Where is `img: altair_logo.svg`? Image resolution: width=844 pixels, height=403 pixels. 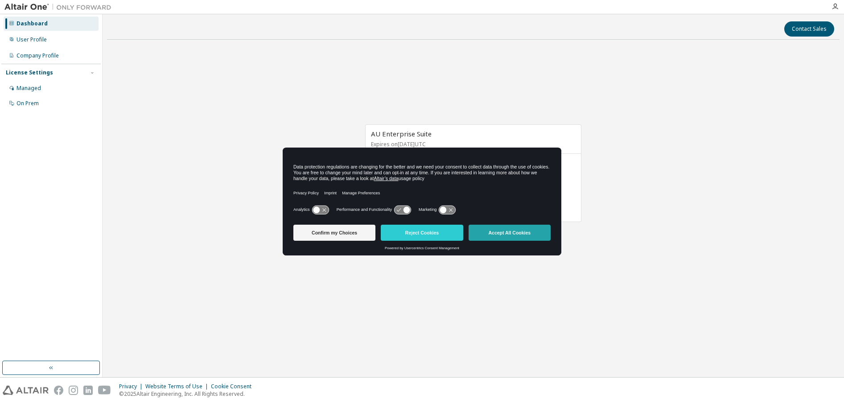 img: altair_logo.svg is located at coordinates (25, 390).